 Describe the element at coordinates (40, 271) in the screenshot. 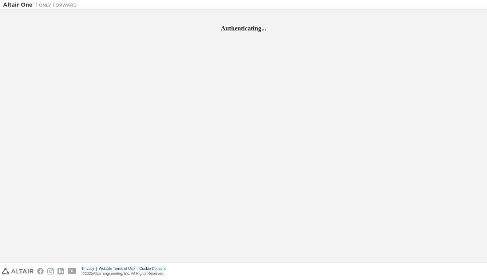

I see `img: facebook.svg` at that location.